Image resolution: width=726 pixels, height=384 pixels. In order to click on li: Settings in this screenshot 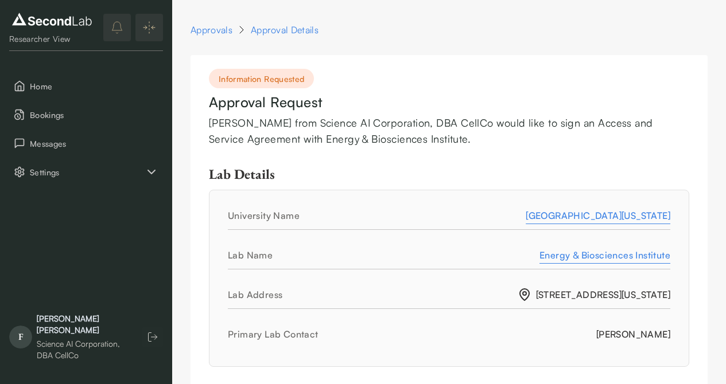, I will do `click(86, 172)`.